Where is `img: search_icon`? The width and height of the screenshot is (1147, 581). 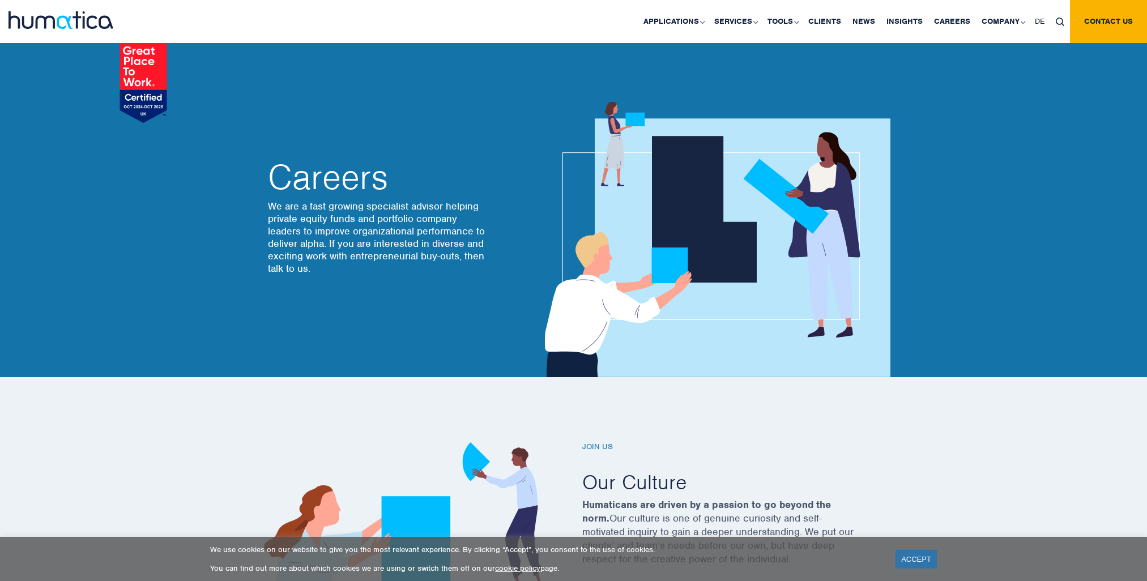 img: search_icon is located at coordinates (1060, 22).